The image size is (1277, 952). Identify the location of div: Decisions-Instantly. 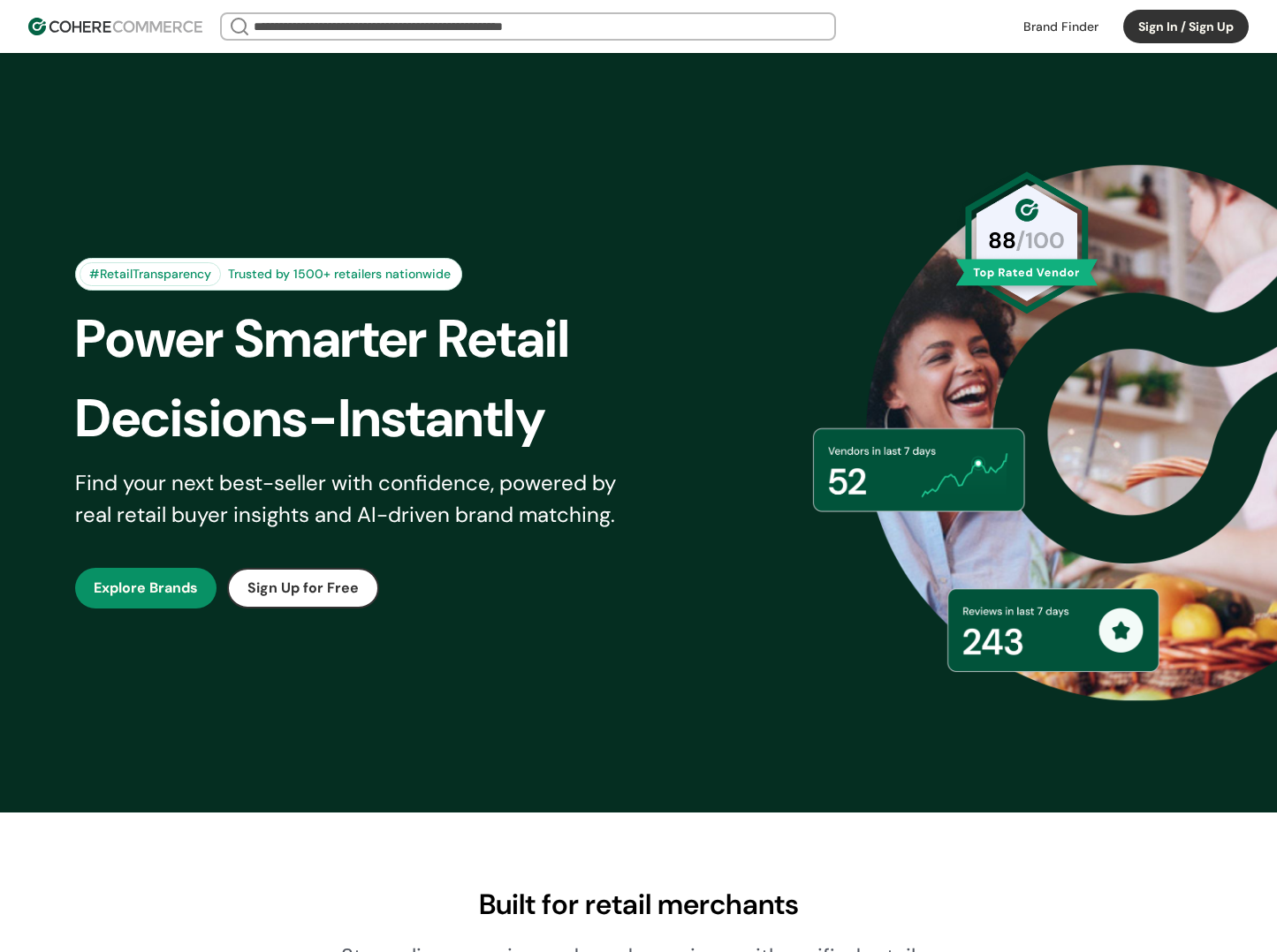
(373, 419).